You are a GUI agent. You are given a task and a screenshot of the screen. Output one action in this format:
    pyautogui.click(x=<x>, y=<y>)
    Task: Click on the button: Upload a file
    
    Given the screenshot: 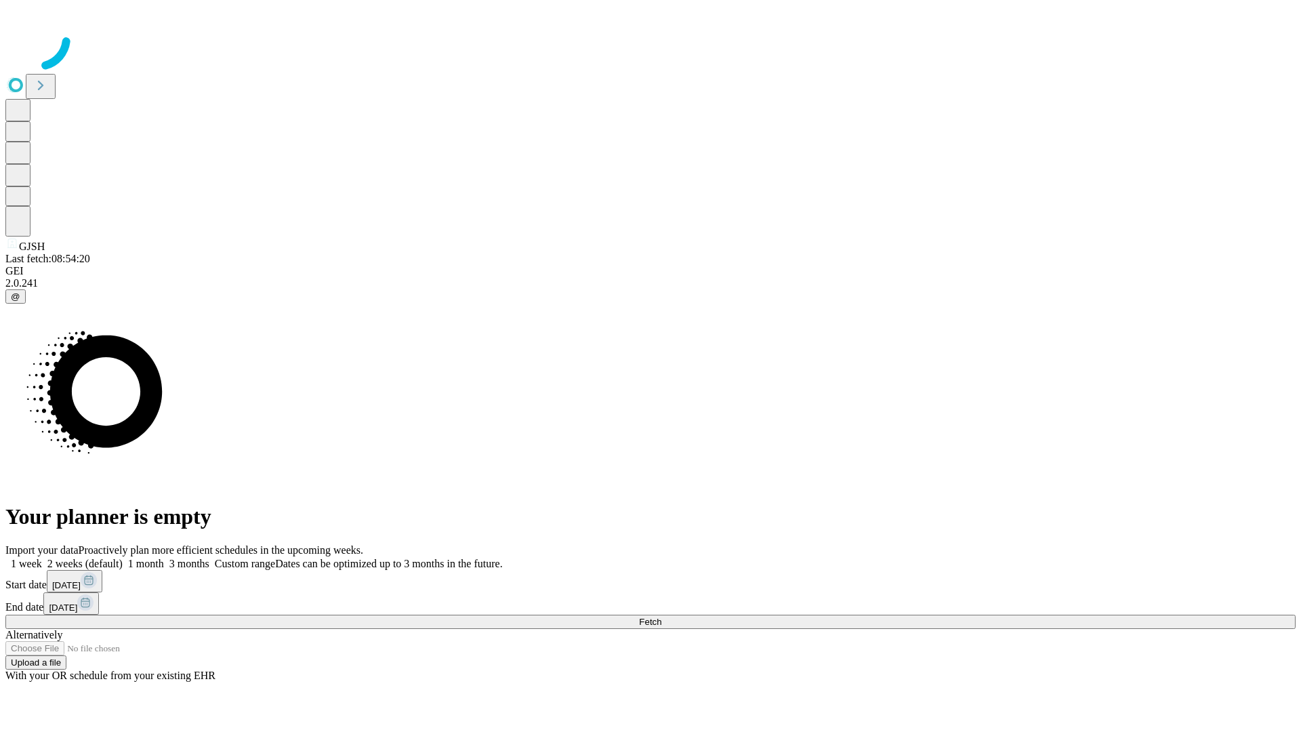 What is the action you would take?
    pyautogui.click(x=36, y=662)
    